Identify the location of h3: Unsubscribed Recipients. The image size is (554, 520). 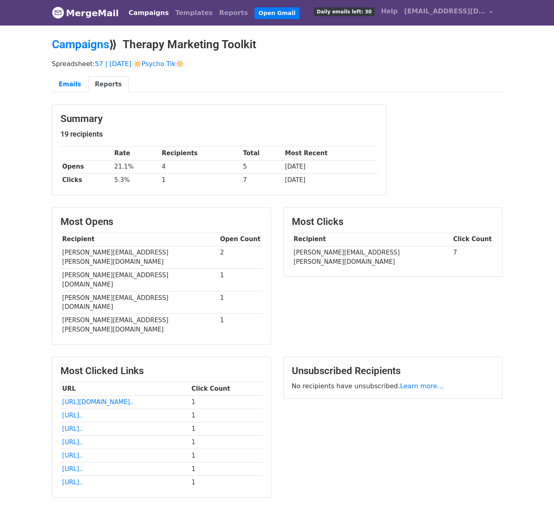
(393, 371).